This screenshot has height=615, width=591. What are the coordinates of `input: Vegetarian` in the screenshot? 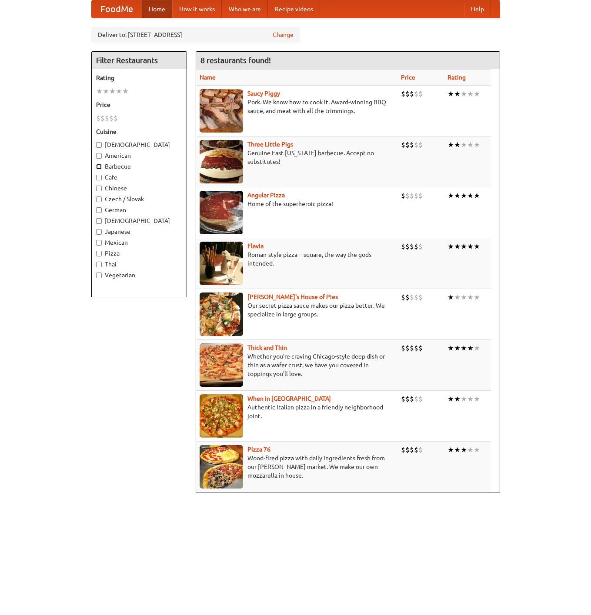 It's located at (99, 275).